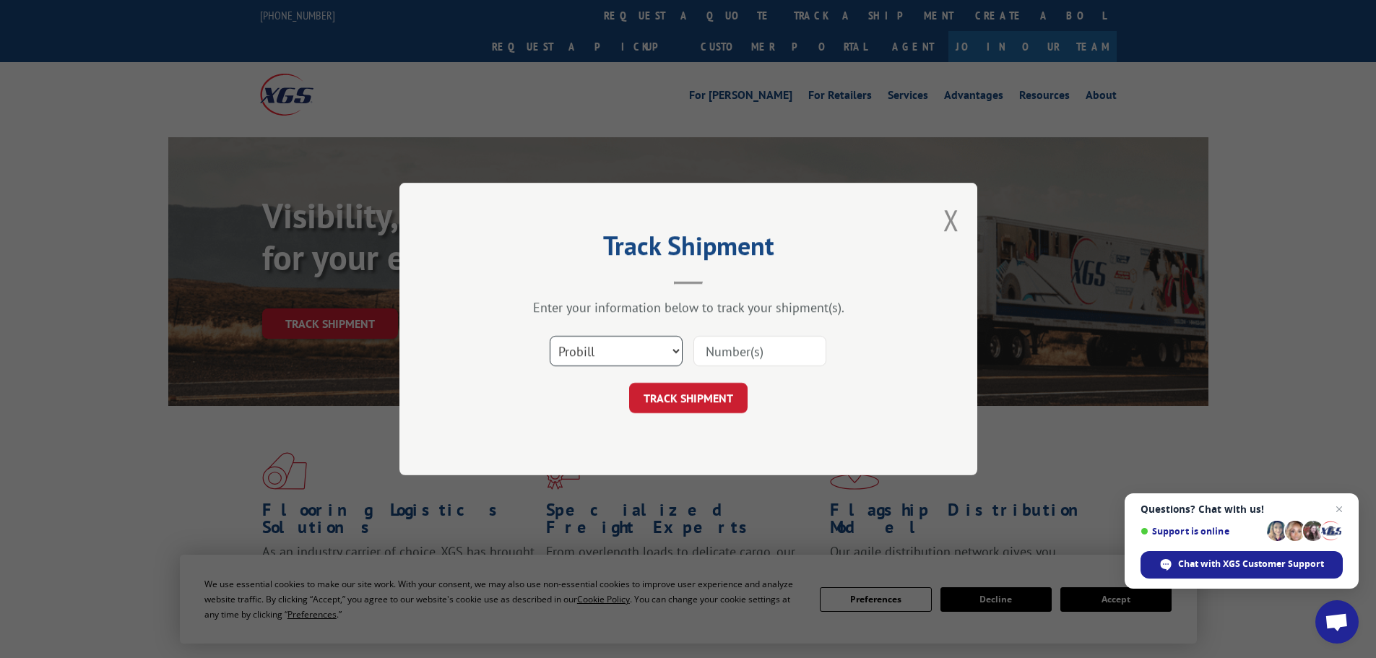  I want to click on div: Enter your information below to track your shipment(s)., so click(688, 307).